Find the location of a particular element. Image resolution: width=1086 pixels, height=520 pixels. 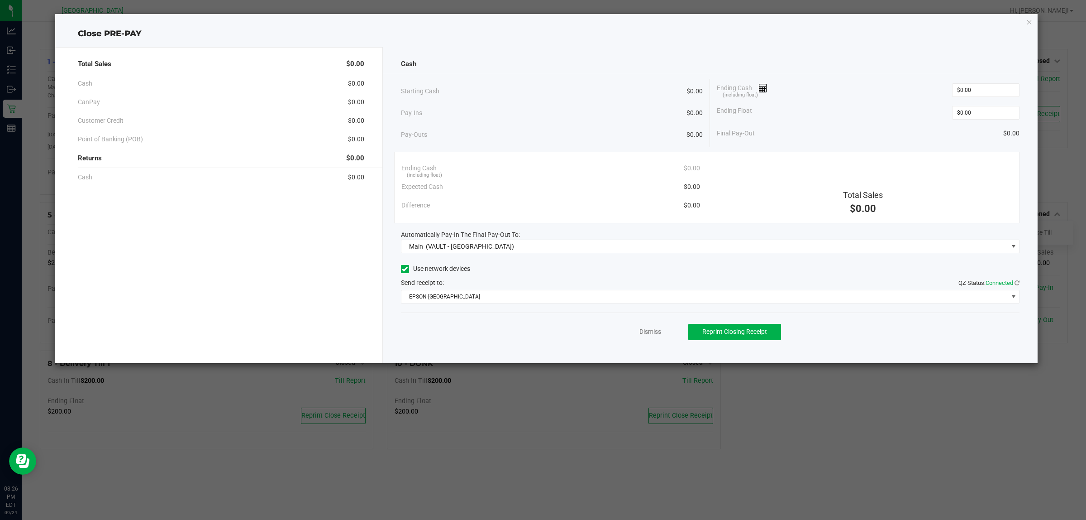

span: CanPay is located at coordinates (89, 102).